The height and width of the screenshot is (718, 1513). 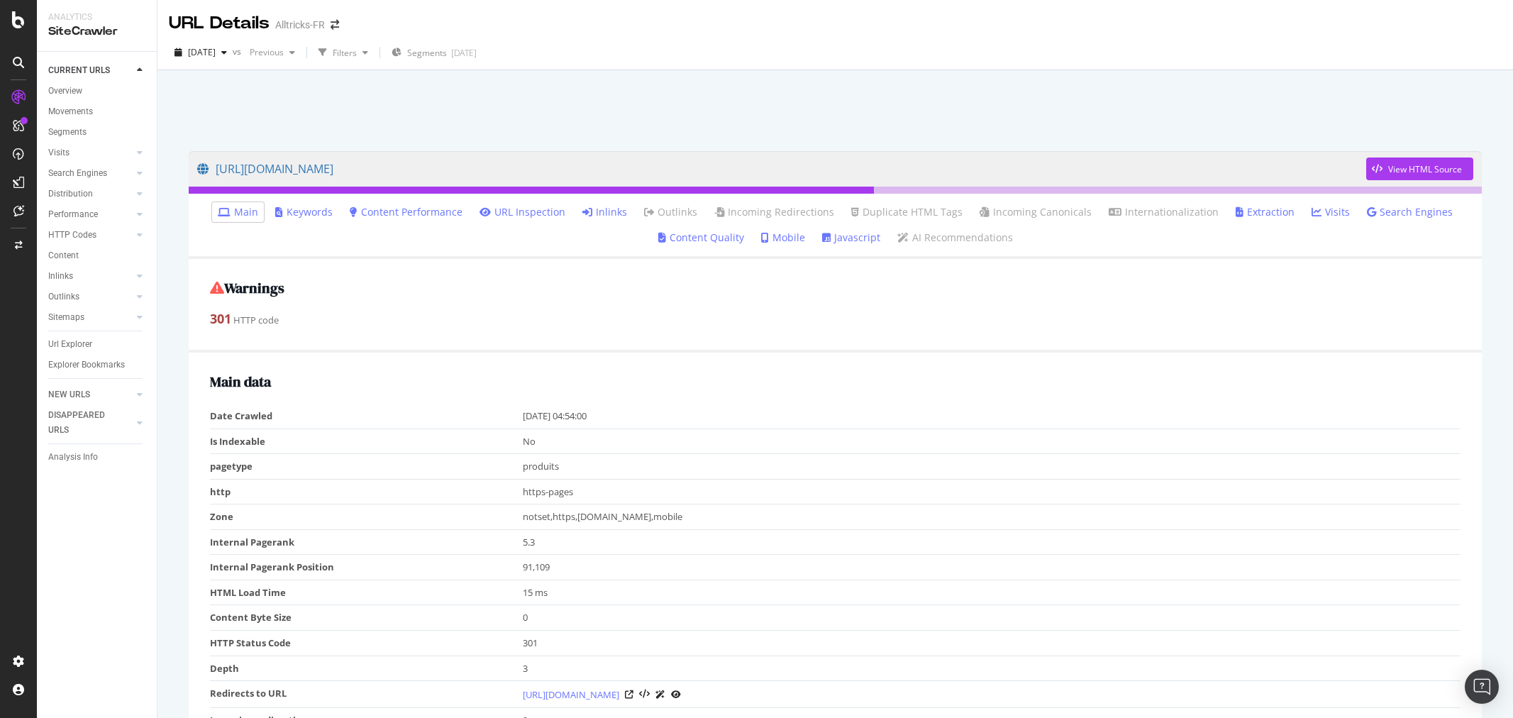 What do you see at coordinates (96, 17) in the screenshot?
I see `div: Analytics` at bounding box center [96, 17].